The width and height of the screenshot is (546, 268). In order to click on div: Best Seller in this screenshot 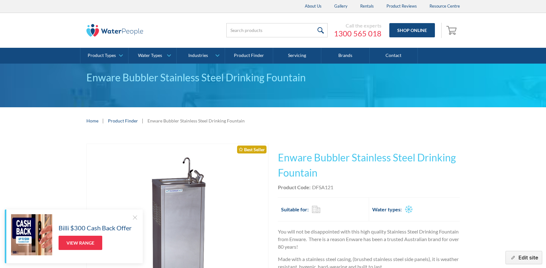, I will do `click(252, 149)`.